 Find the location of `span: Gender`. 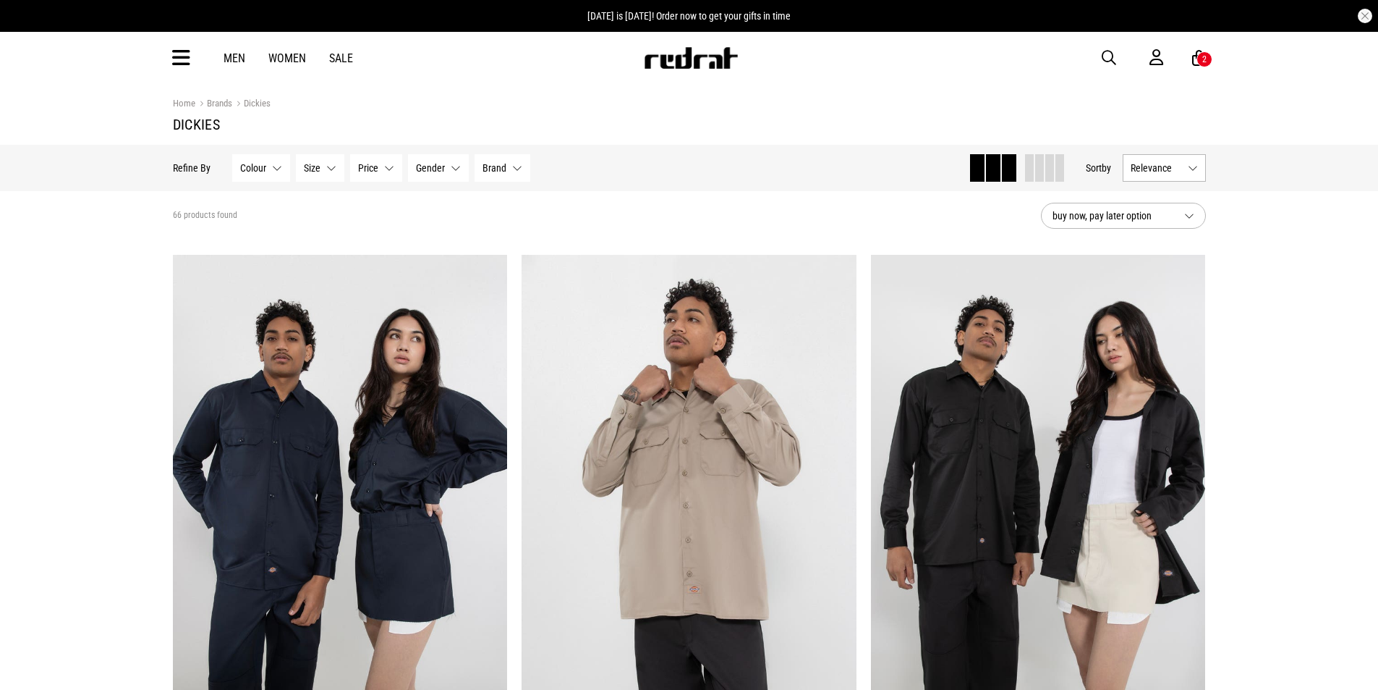

span: Gender is located at coordinates (430, 168).